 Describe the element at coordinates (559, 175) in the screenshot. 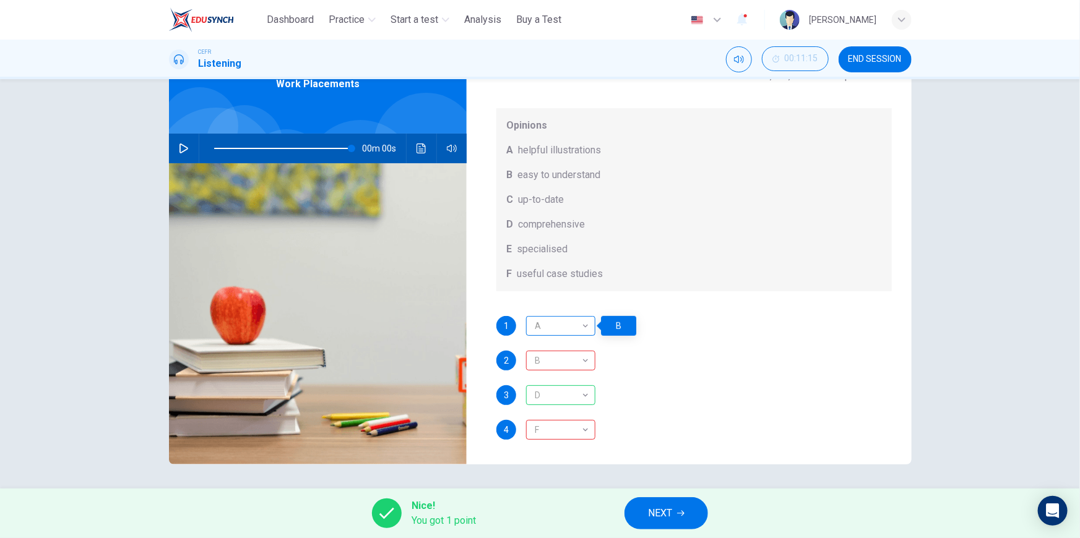

I see `span: easy to understand` at that location.